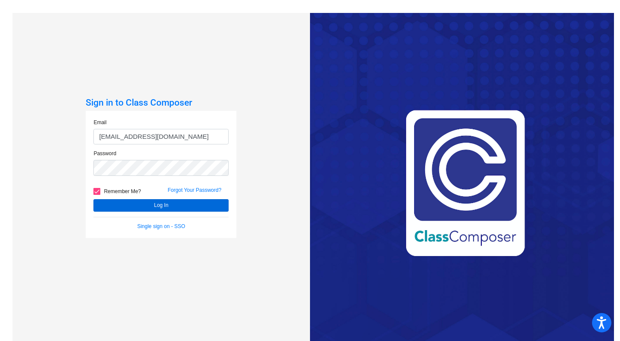 This screenshot has width=620, height=341. I want to click on label: Email, so click(100, 122).